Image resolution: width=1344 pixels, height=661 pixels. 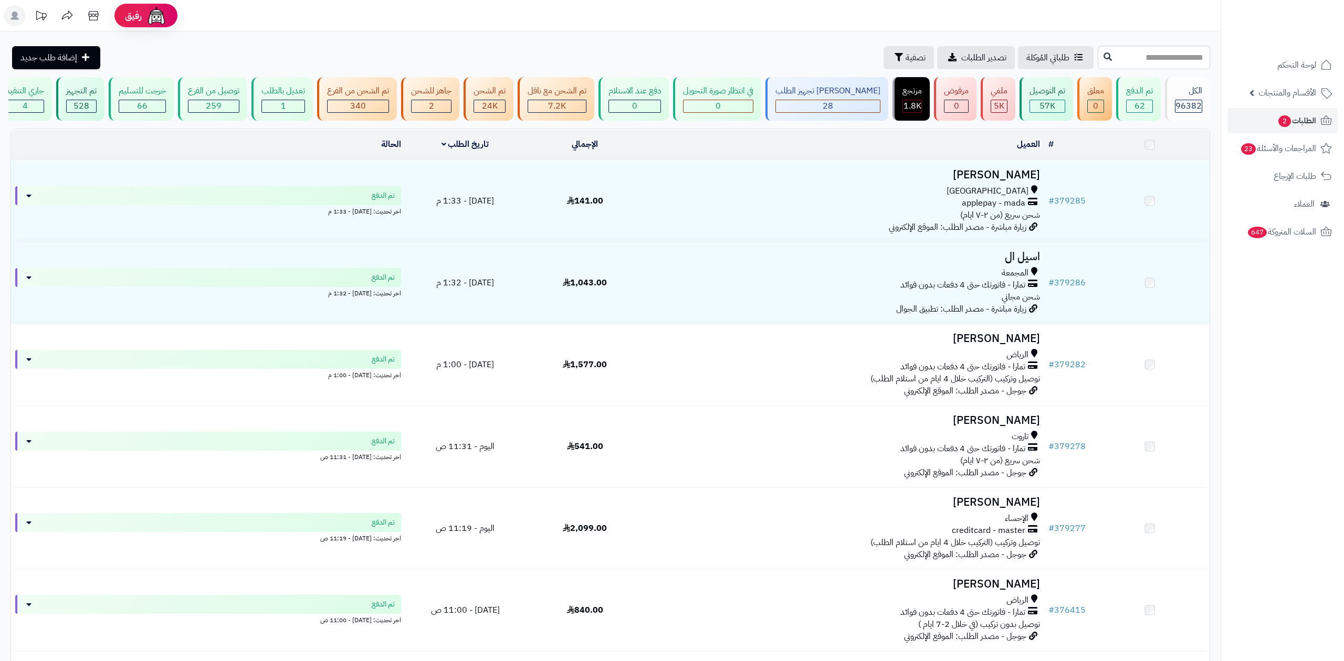 What do you see at coordinates (999, 91) in the screenshot?
I see `div: ملغي` at bounding box center [999, 91].